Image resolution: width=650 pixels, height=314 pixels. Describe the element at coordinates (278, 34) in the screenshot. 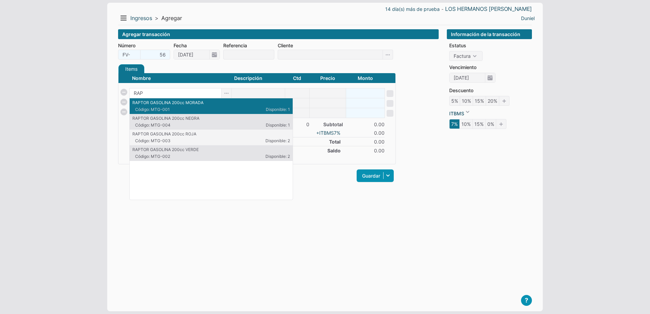

I see `div: Agregar transacción` at that location.